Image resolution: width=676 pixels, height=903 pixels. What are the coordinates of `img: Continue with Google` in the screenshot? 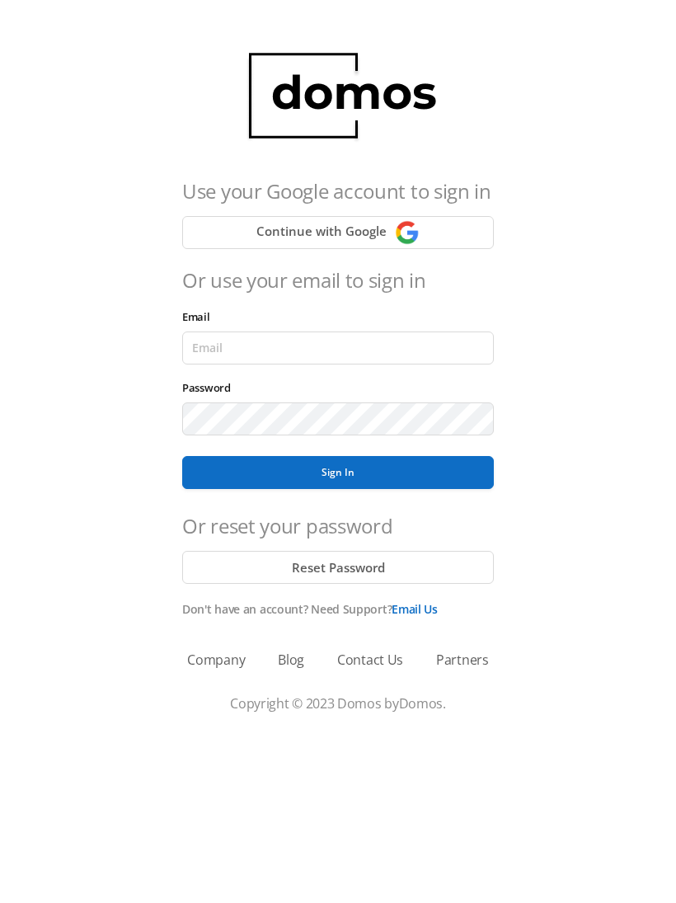 It's located at (407, 233).